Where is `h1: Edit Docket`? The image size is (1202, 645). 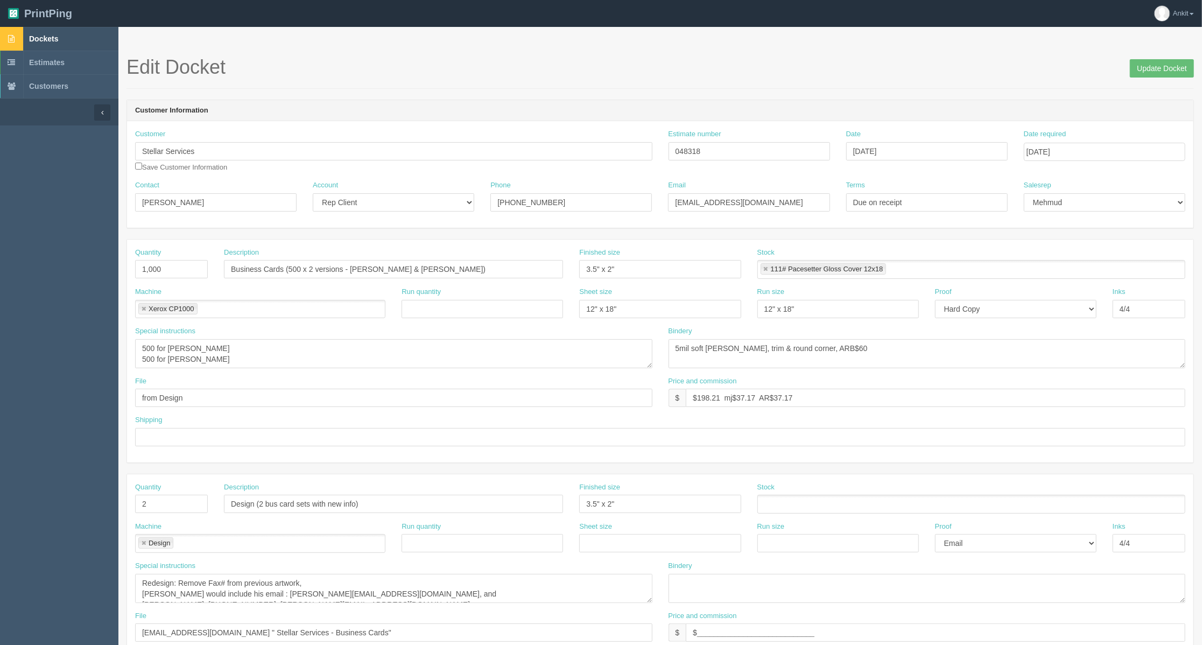 h1: Edit Docket is located at coordinates (660, 67).